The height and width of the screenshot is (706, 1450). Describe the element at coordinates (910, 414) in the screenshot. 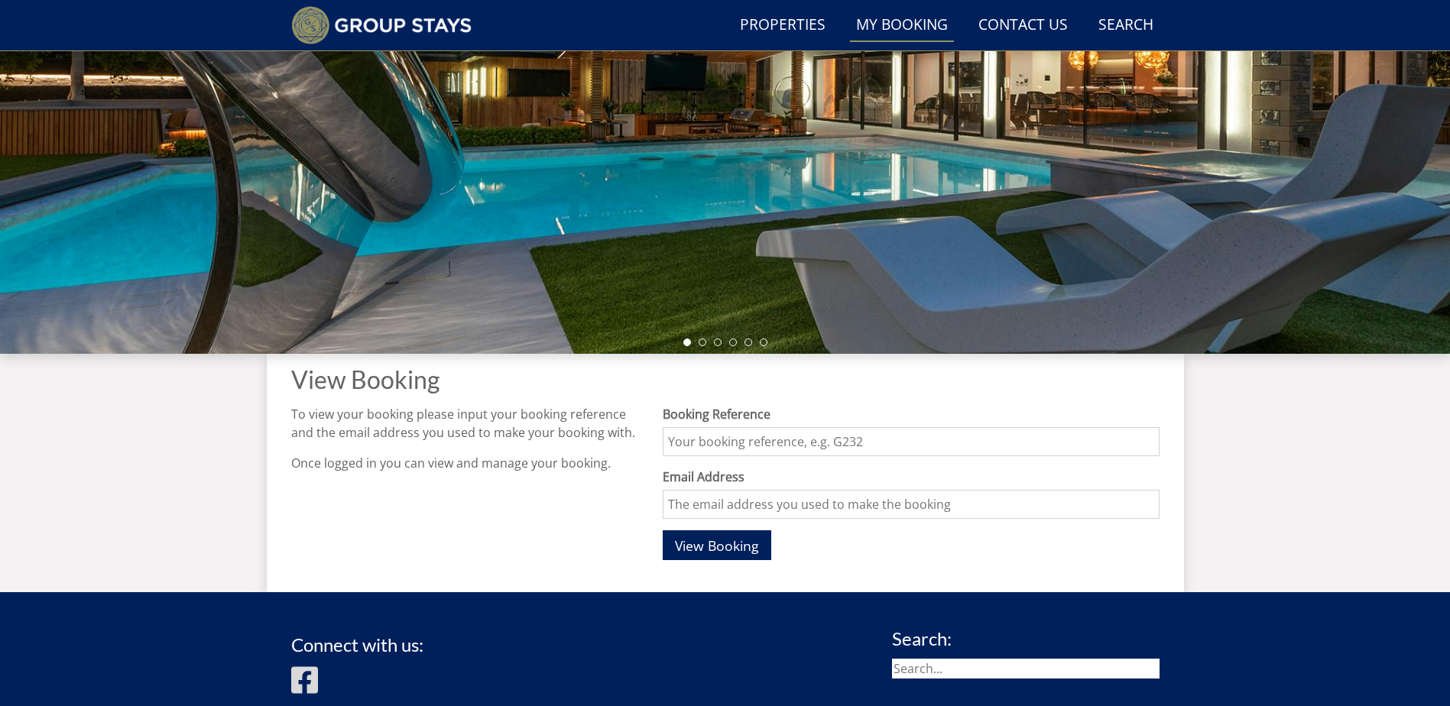

I see `label: Booking Reference` at that location.